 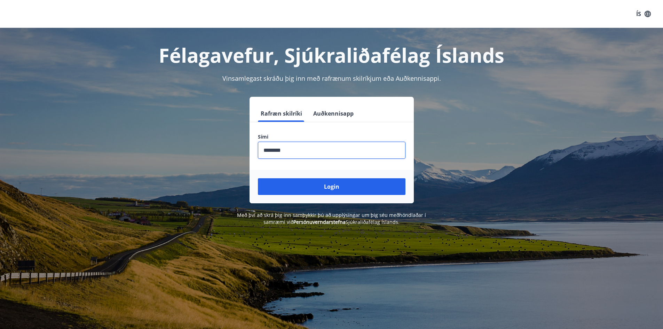 I want to click on h1: Félagavefur, Sjúkraliðafélag Íslands, so click(x=332, y=55).